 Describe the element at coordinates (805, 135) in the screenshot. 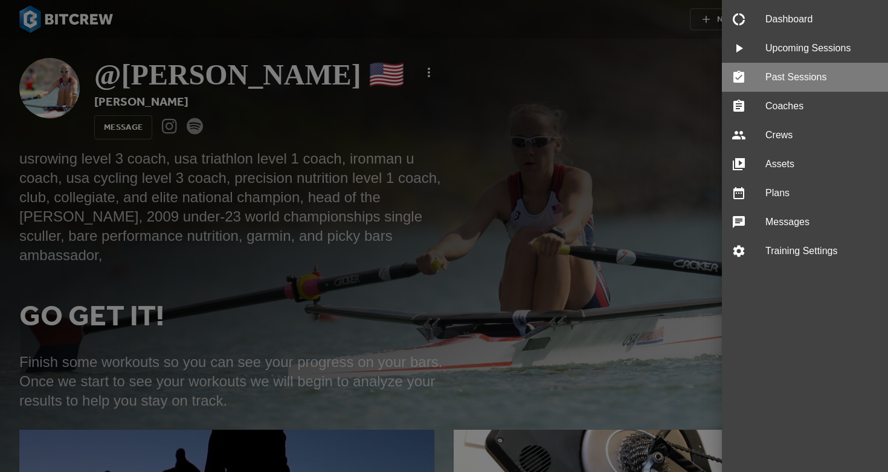

I see `a: Crews` at that location.